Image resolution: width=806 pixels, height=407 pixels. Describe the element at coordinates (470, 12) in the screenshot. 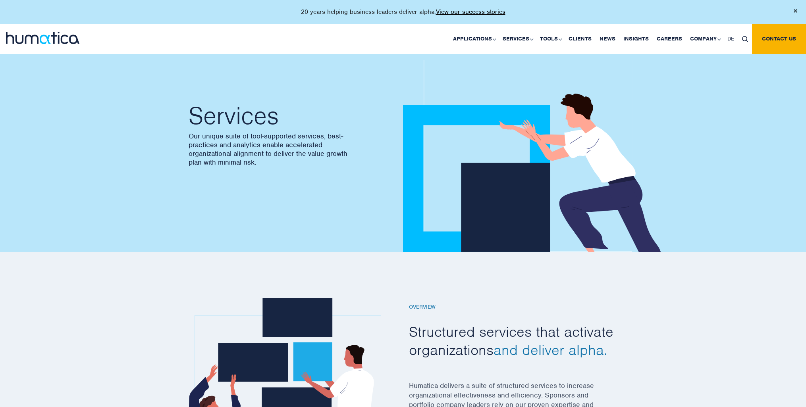

I see `a: View our success stories` at that location.